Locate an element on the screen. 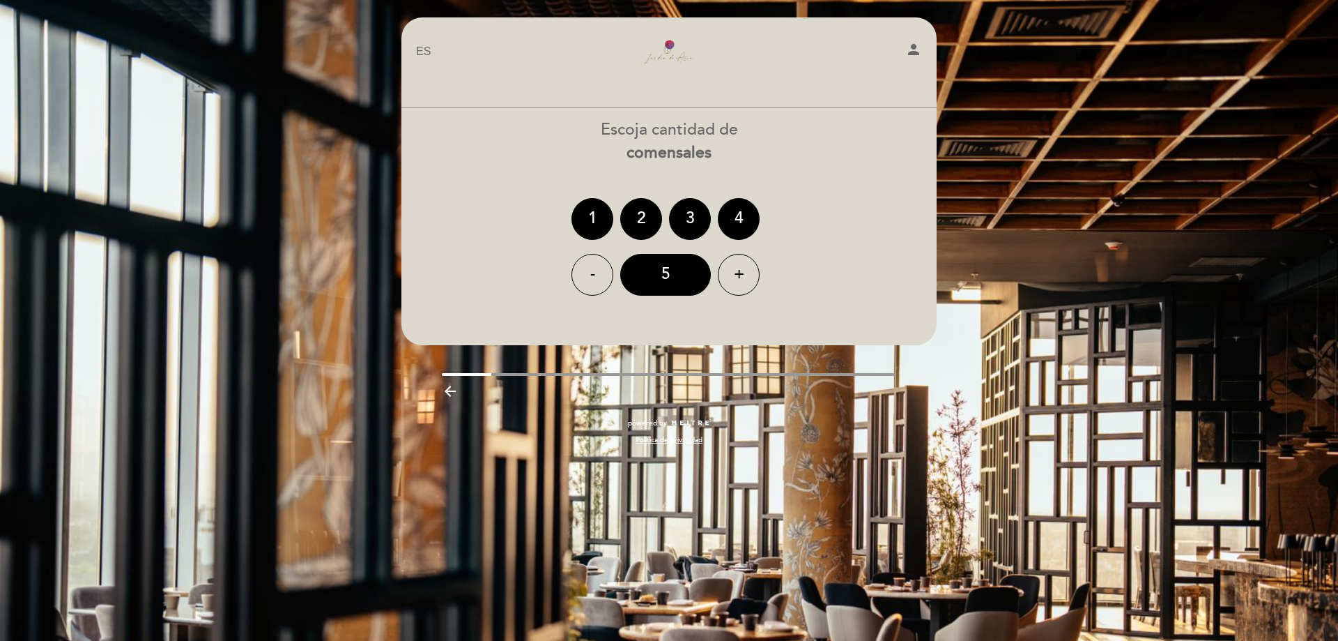  button: person is located at coordinates (914, 52).